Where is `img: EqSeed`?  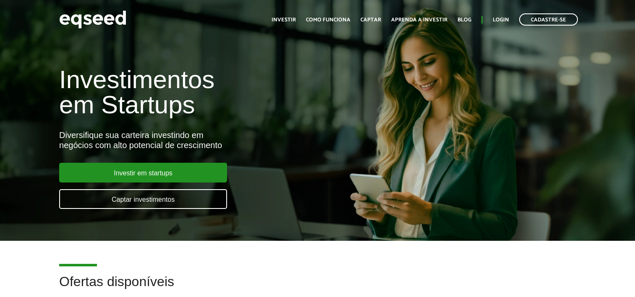
img: EqSeed is located at coordinates (93, 19).